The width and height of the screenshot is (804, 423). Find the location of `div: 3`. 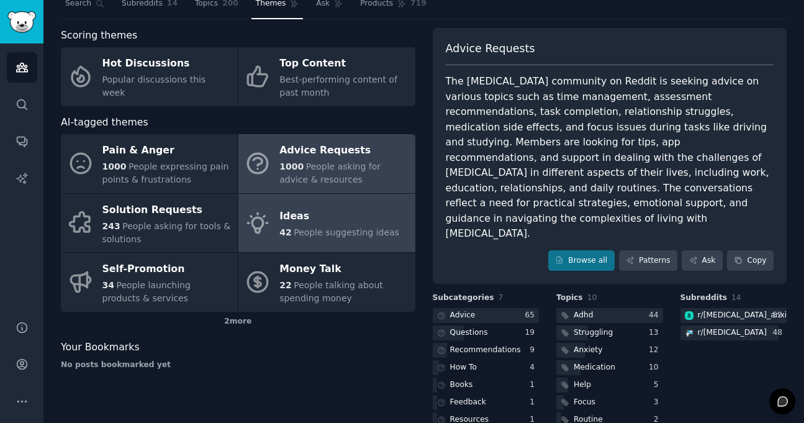

div: 3 is located at coordinates (658, 402).